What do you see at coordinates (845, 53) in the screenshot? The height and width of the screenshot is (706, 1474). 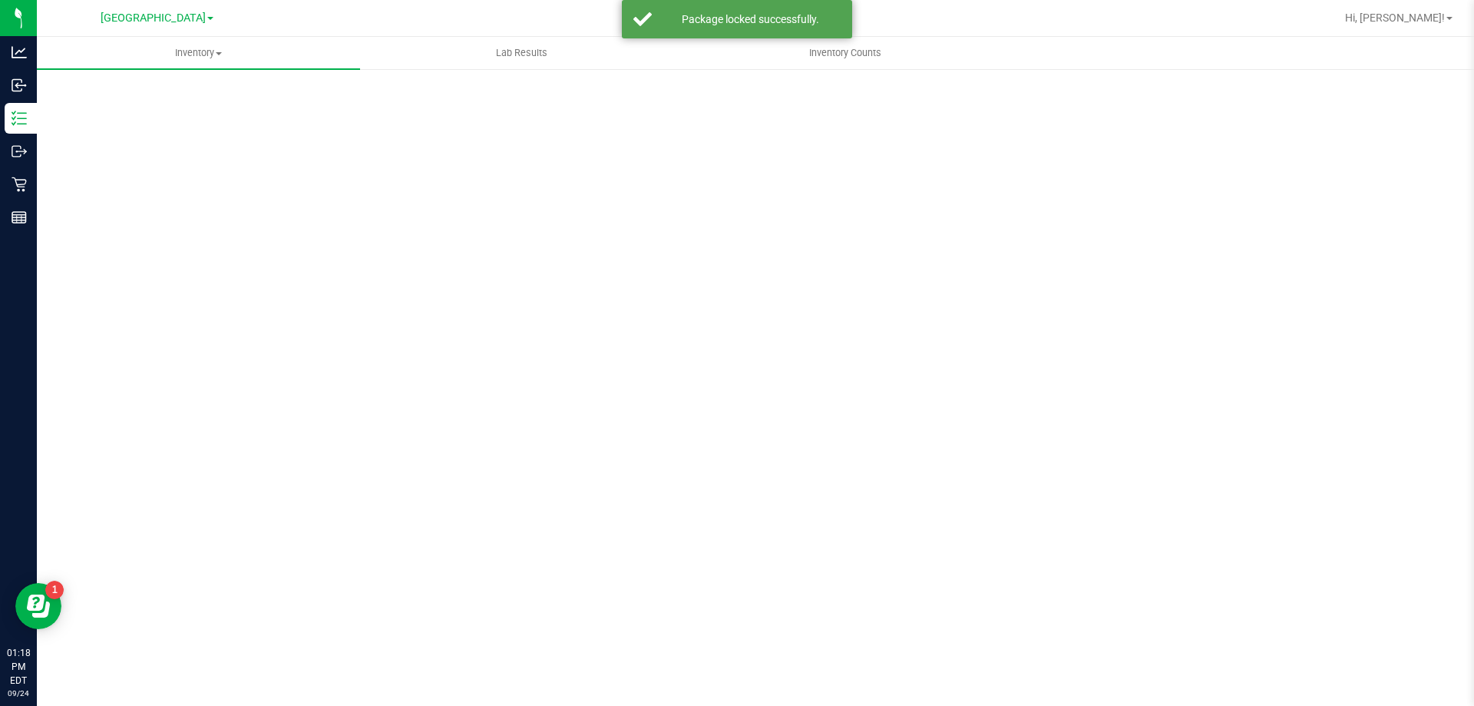 I see `a: Inventory Counts` at bounding box center [845, 53].